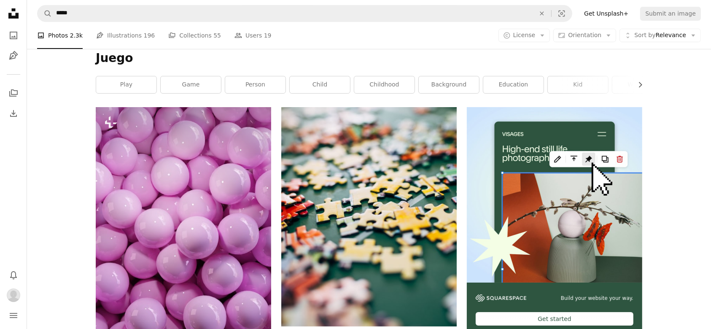 The height and width of the screenshot is (329, 711). What do you see at coordinates (584, 35) in the screenshot?
I see `span: Orientation` at bounding box center [584, 35].